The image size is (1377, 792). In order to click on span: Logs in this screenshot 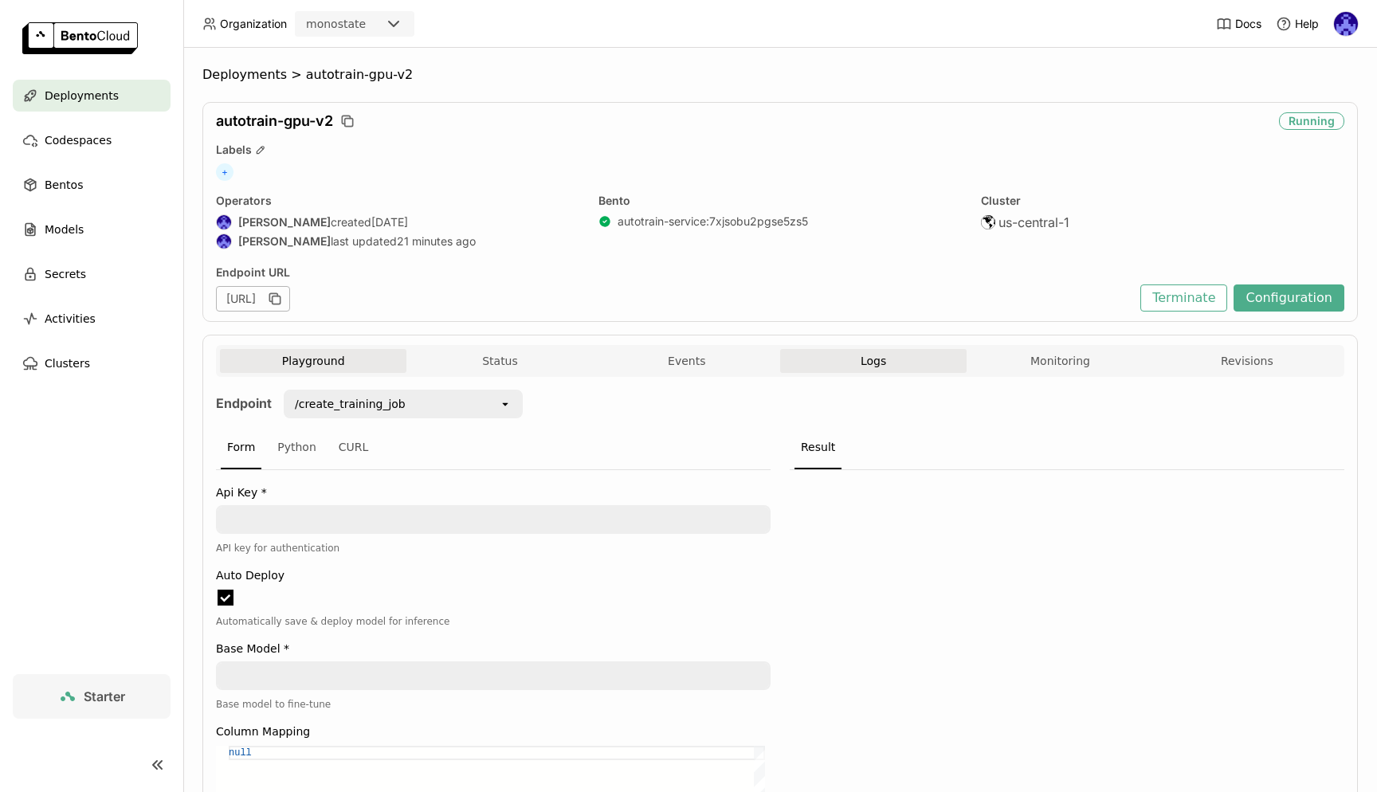, I will do `click(873, 361)`.